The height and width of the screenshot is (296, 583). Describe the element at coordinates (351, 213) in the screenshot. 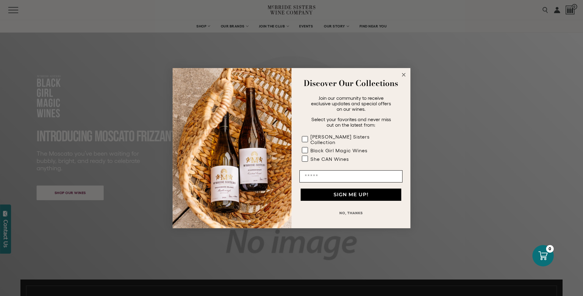

I see `button: NO, THANKS` at that location.